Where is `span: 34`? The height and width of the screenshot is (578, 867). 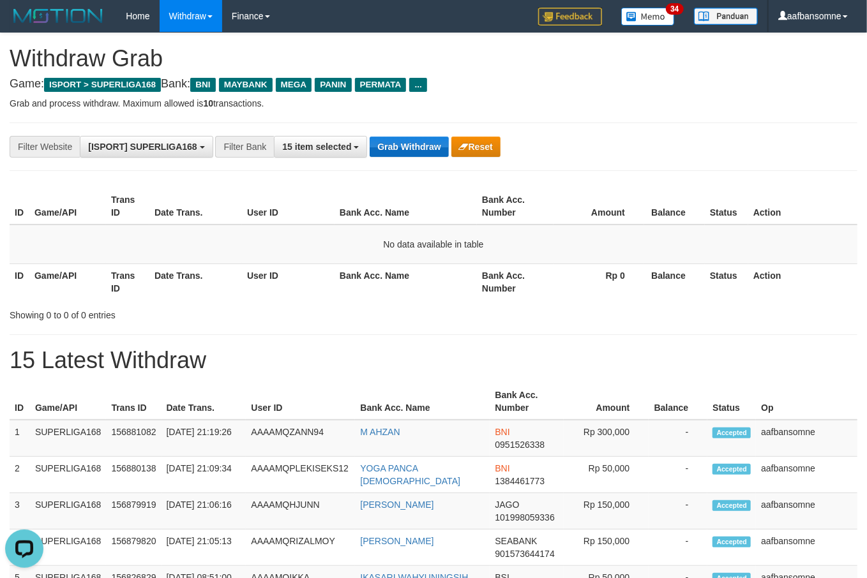
span: 34 is located at coordinates (674, 9).